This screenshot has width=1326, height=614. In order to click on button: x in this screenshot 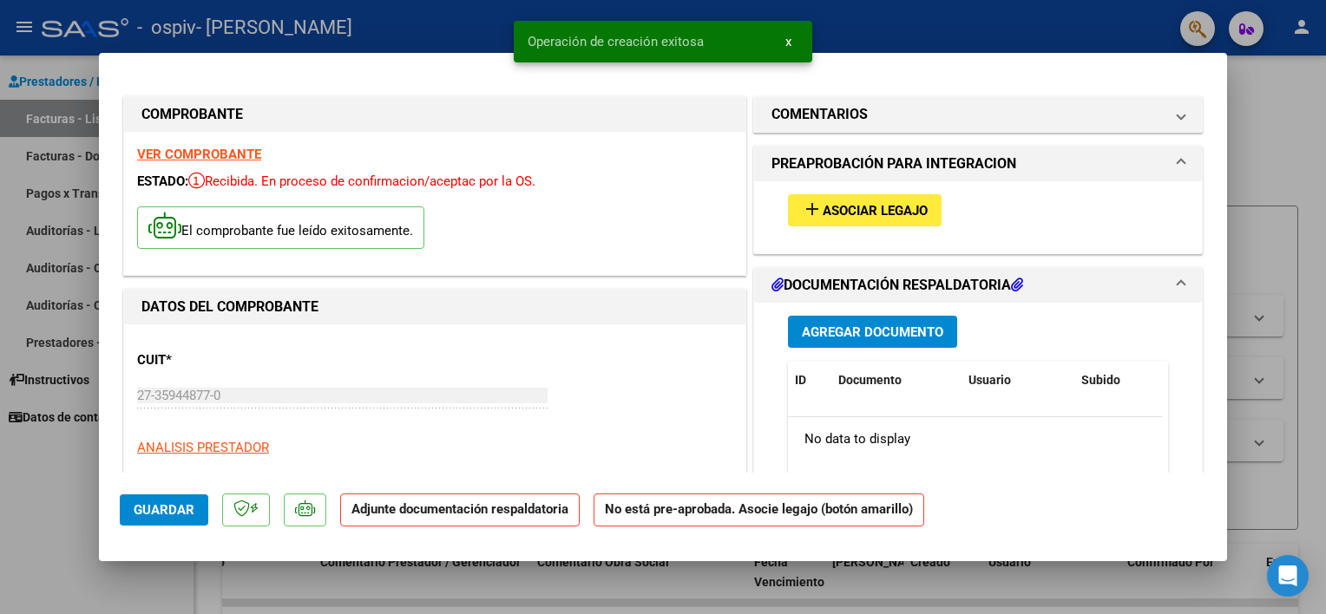, I will do `click(788, 42)`.